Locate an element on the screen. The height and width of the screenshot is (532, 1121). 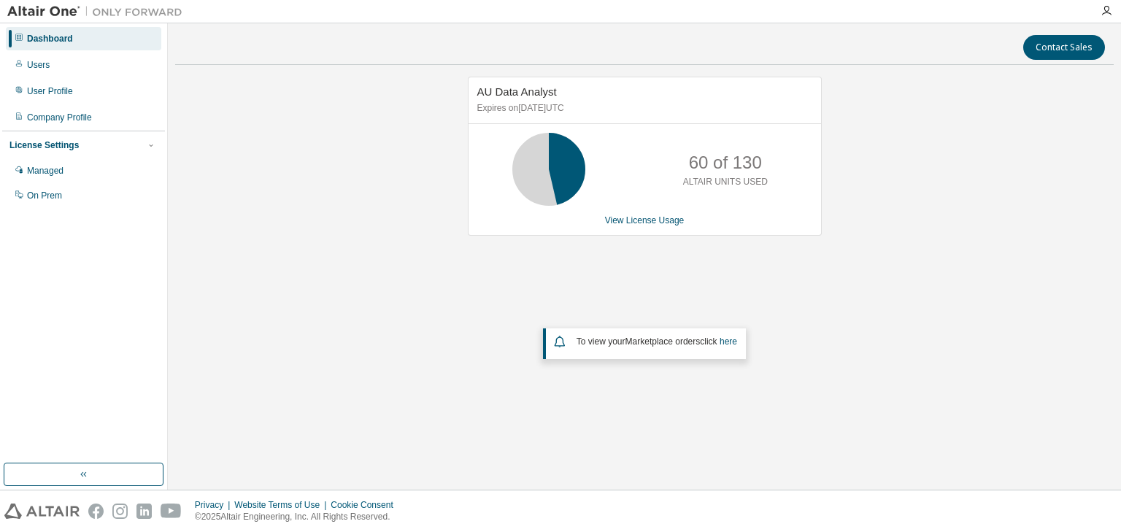
em: Marketplace orders is located at coordinates (662, 341).